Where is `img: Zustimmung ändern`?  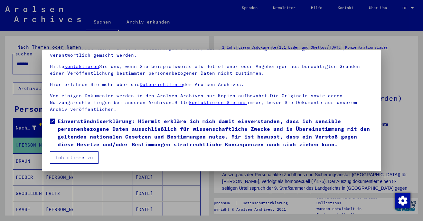
img: Zustimmung ändern is located at coordinates (403, 201).